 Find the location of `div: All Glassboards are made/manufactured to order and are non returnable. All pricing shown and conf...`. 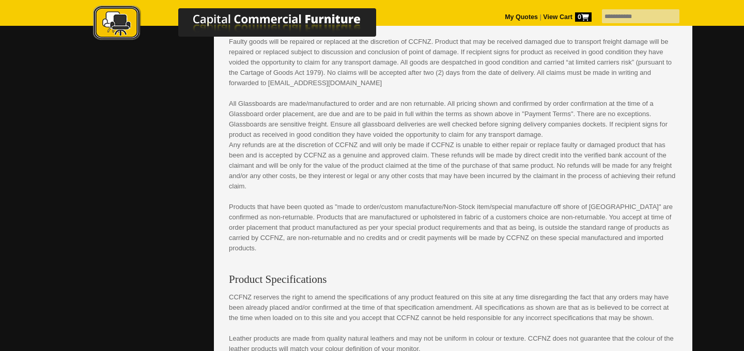

div: All Glassboards are made/manufactured to order and are non returnable. All pricing shown and conf... is located at coordinates (453, 176).